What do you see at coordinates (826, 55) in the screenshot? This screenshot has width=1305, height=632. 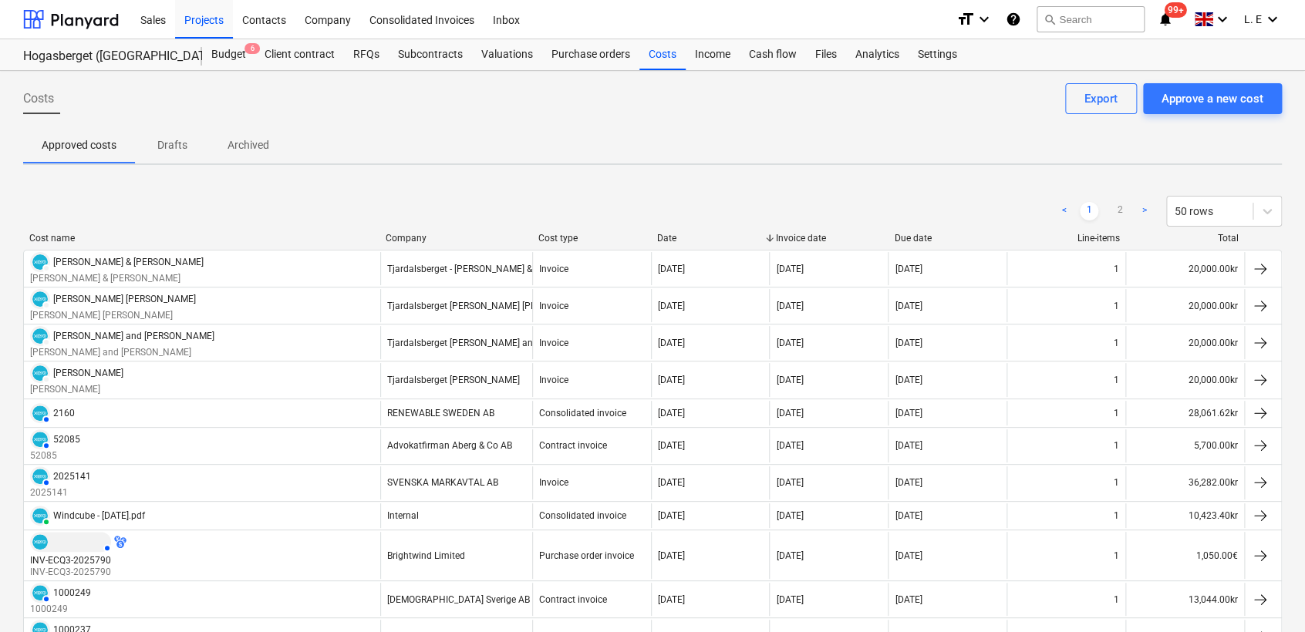 I see `div: Files` at bounding box center [826, 55].